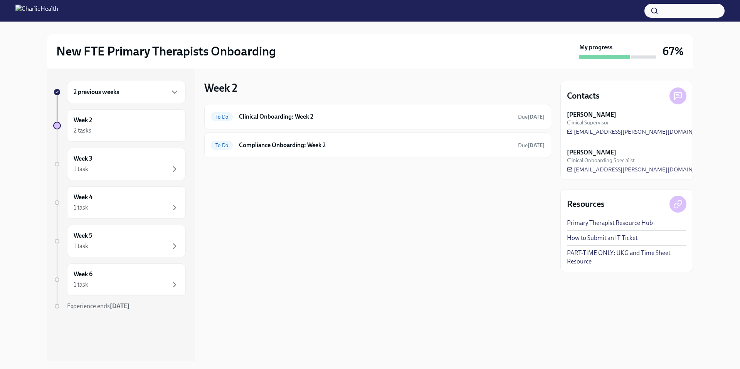 The width and height of the screenshot is (740, 369). Describe the element at coordinates (375, 145) in the screenshot. I see `h6: Compliance Onboarding: Week 2` at that location.